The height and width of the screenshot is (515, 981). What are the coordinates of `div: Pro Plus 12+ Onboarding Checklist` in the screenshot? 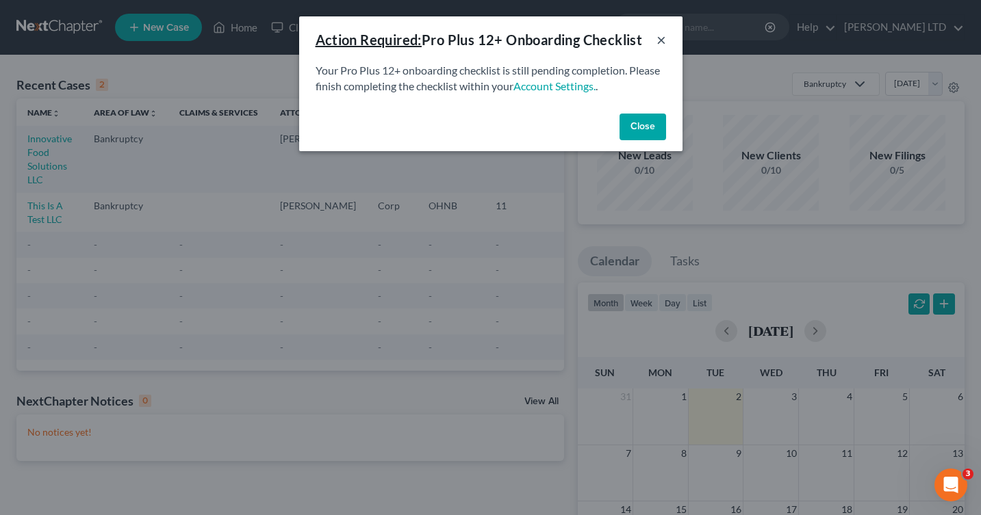 It's located at (479, 40).